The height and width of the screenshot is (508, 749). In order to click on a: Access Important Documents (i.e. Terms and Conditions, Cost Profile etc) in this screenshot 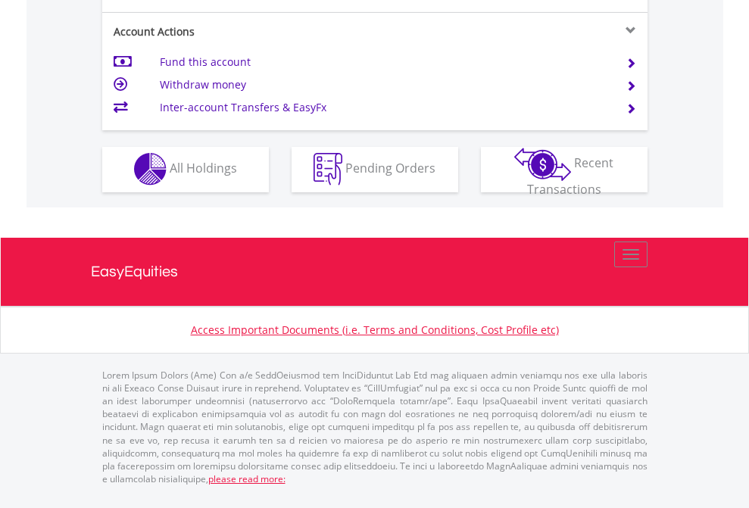, I will do `click(375, 329)`.